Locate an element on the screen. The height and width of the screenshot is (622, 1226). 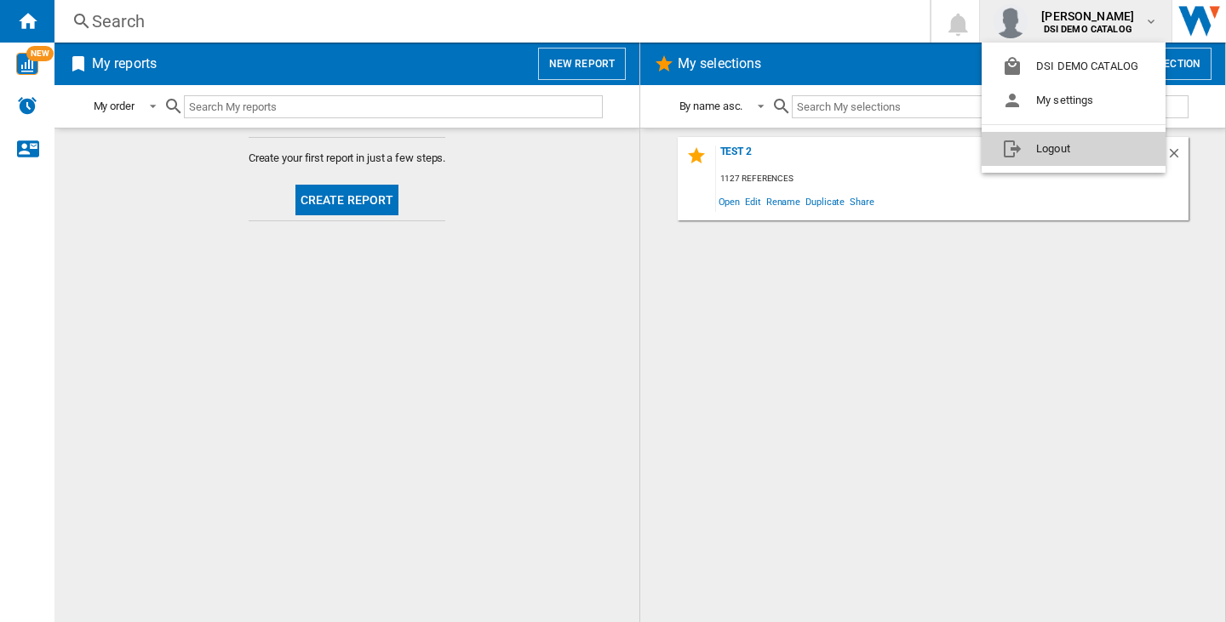
md-menu-item: My settings is located at coordinates (1074, 100).